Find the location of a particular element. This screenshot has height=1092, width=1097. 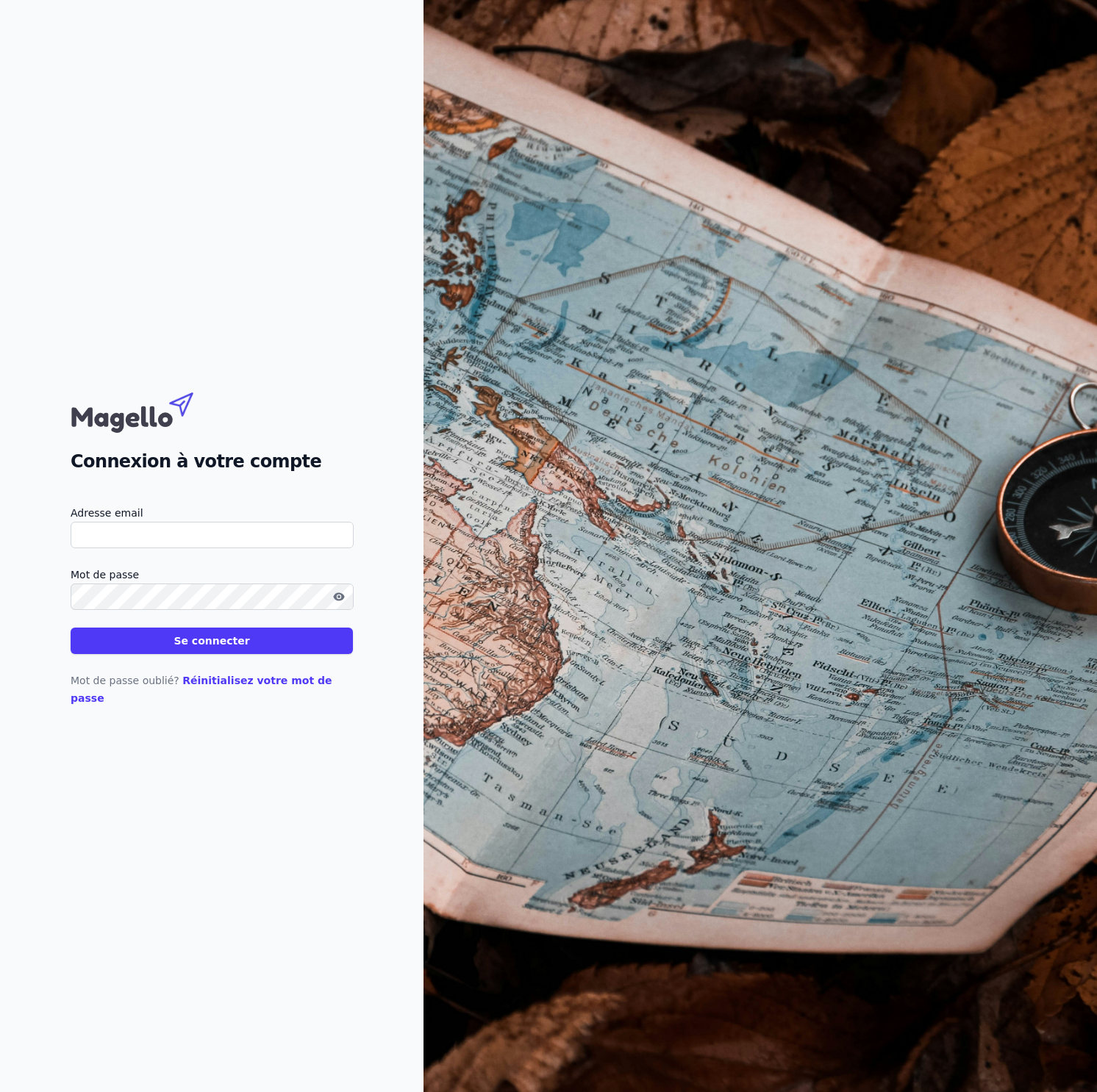

label: Adresse email is located at coordinates (212, 513).